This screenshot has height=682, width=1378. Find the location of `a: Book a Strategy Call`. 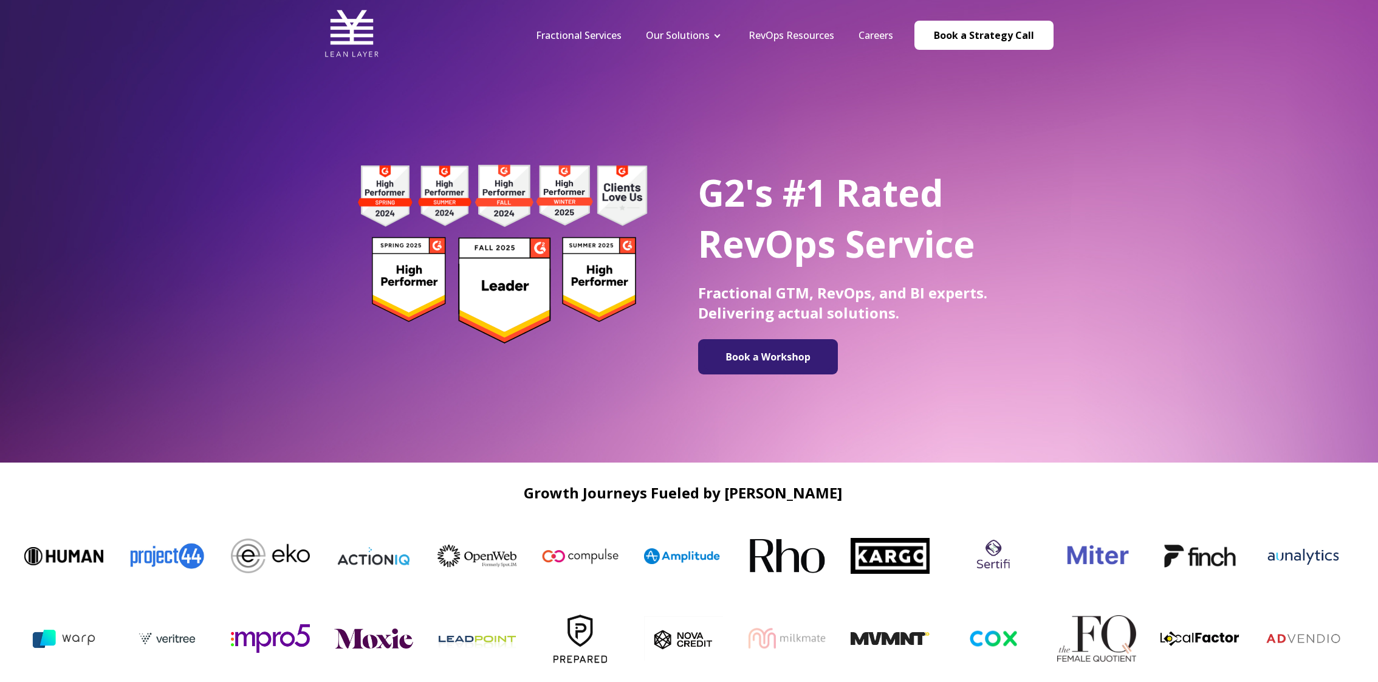

a: Book a Strategy Call is located at coordinates (984, 35).